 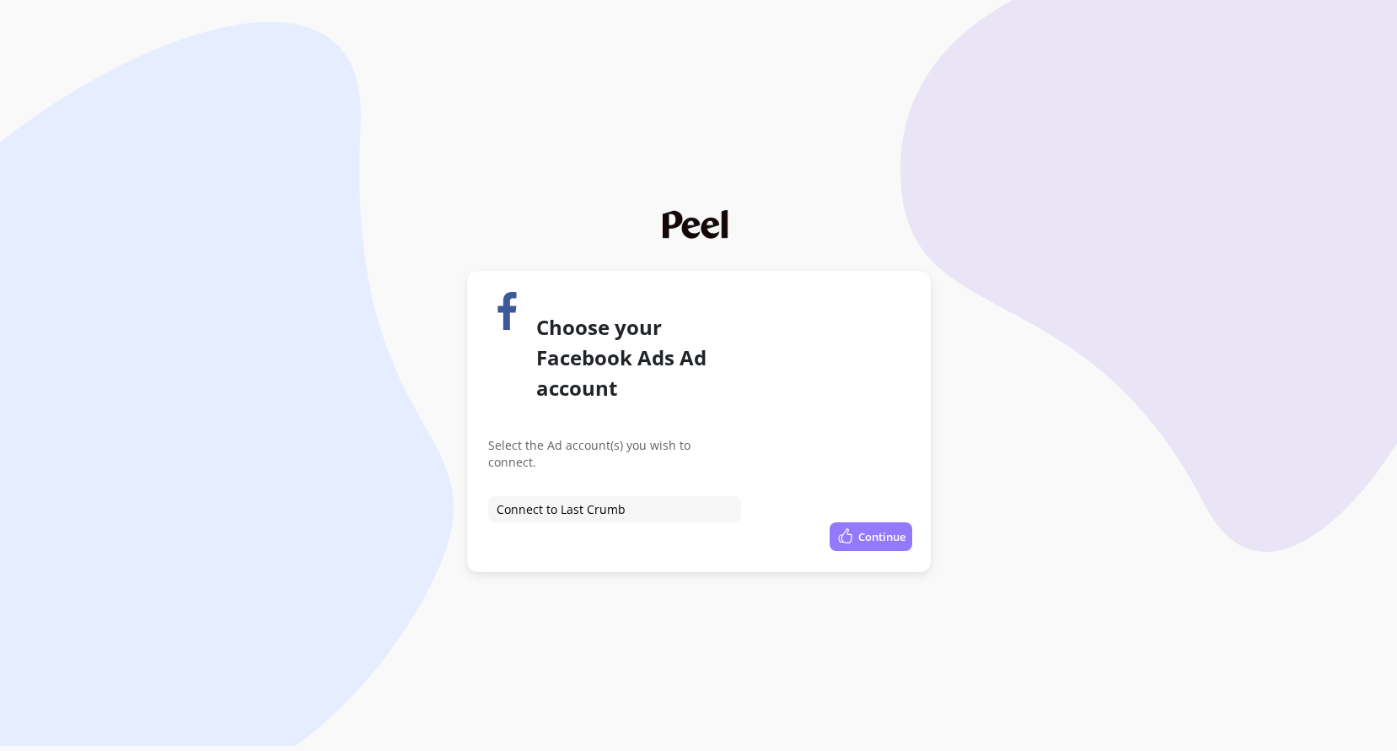 I want to click on h4: Select the Ad account(s) you wish to connect., so click(x=615, y=454).